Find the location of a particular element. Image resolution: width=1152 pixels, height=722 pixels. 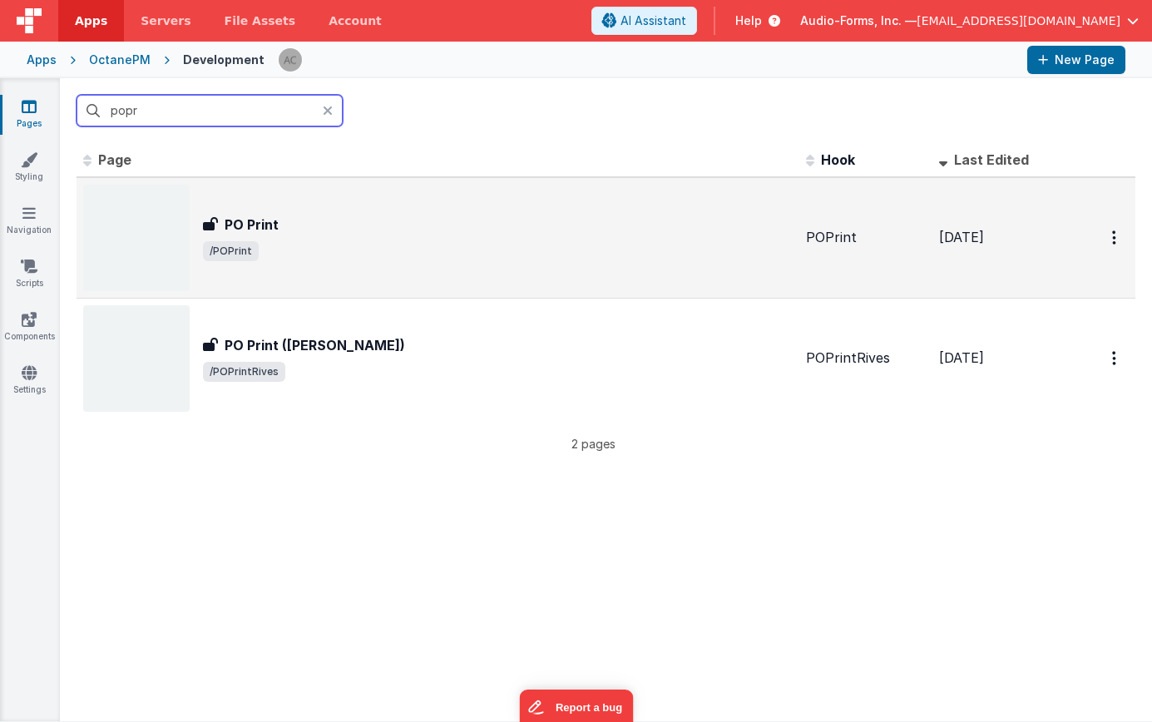

button: AI Assistant is located at coordinates (644, 21).